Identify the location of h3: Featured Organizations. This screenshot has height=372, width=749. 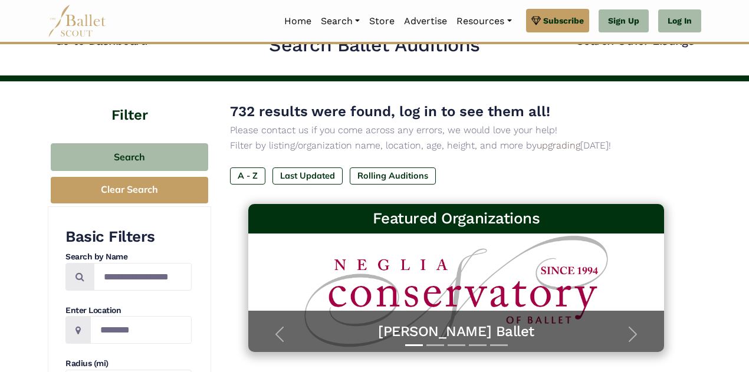
(456, 219).